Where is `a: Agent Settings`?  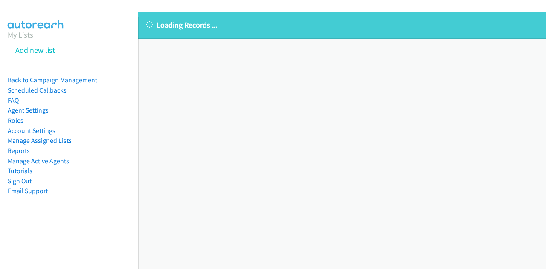 a: Agent Settings is located at coordinates (28, 110).